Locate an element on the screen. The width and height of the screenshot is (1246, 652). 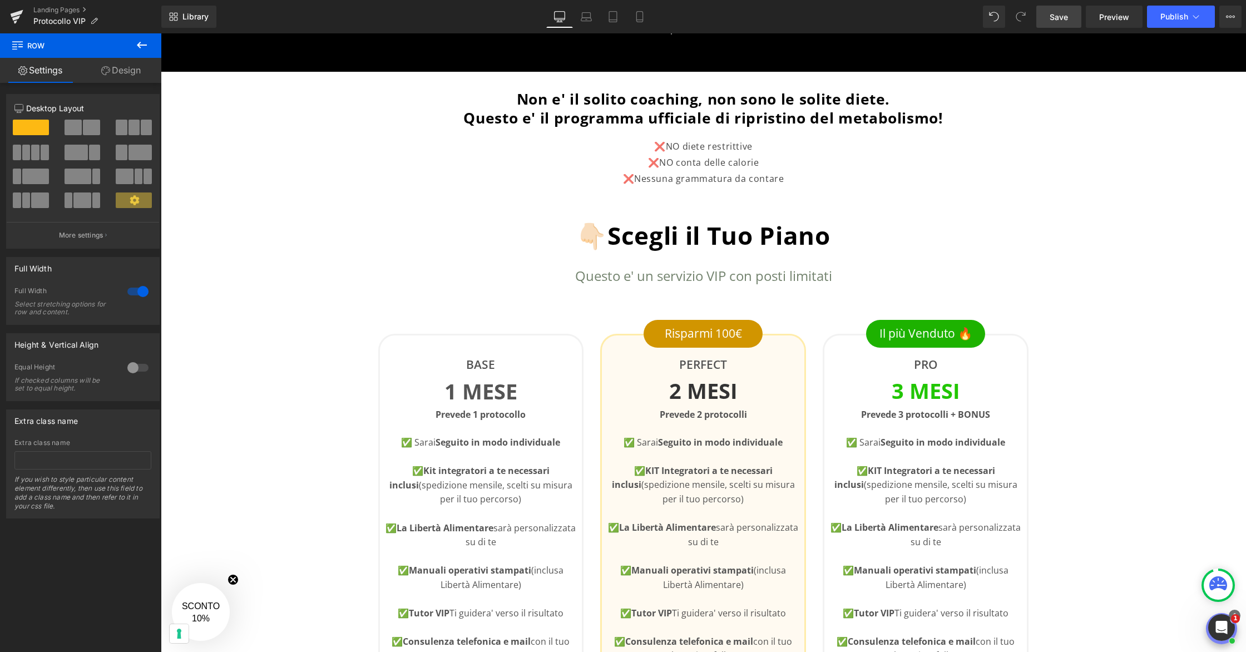
p: Desktop Layout is located at coordinates (83, 108).